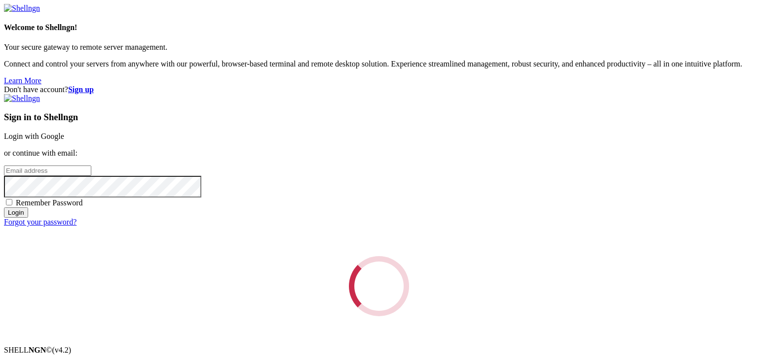 This screenshot has height=362, width=758. Describe the element at coordinates (379, 117) in the screenshot. I see `h3: Sign in to Shellngn` at that location.